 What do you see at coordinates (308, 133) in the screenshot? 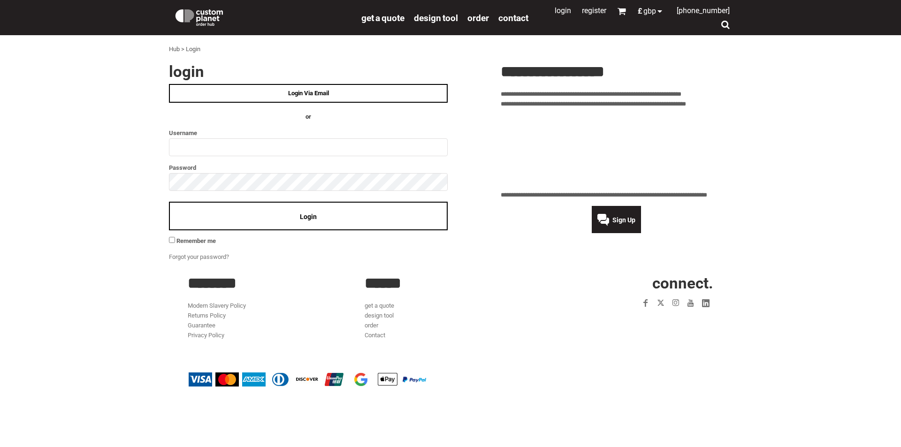
I see `label: Username` at bounding box center [308, 133].